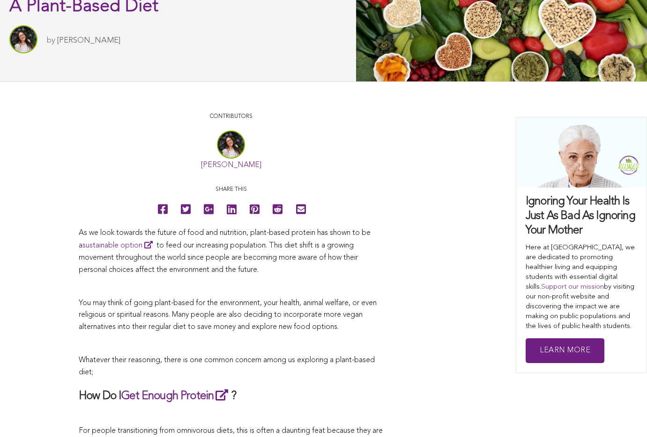 Image resolution: width=647 pixels, height=437 pixels. What do you see at coordinates (119, 246) in the screenshot?
I see `a: sustainable option` at bounding box center [119, 246].